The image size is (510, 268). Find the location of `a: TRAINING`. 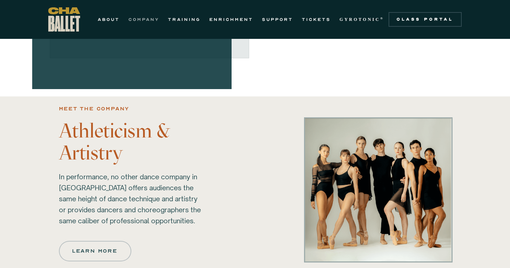

a: TRAINING is located at coordinates (184, 19).